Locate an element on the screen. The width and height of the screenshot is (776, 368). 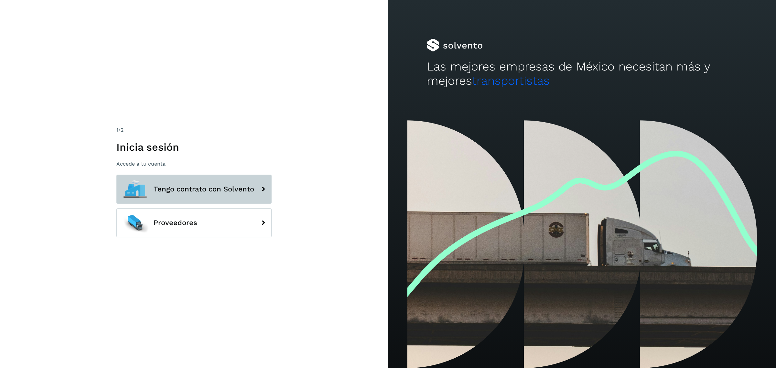
span: transportistas is located at coordinates (511, 81).